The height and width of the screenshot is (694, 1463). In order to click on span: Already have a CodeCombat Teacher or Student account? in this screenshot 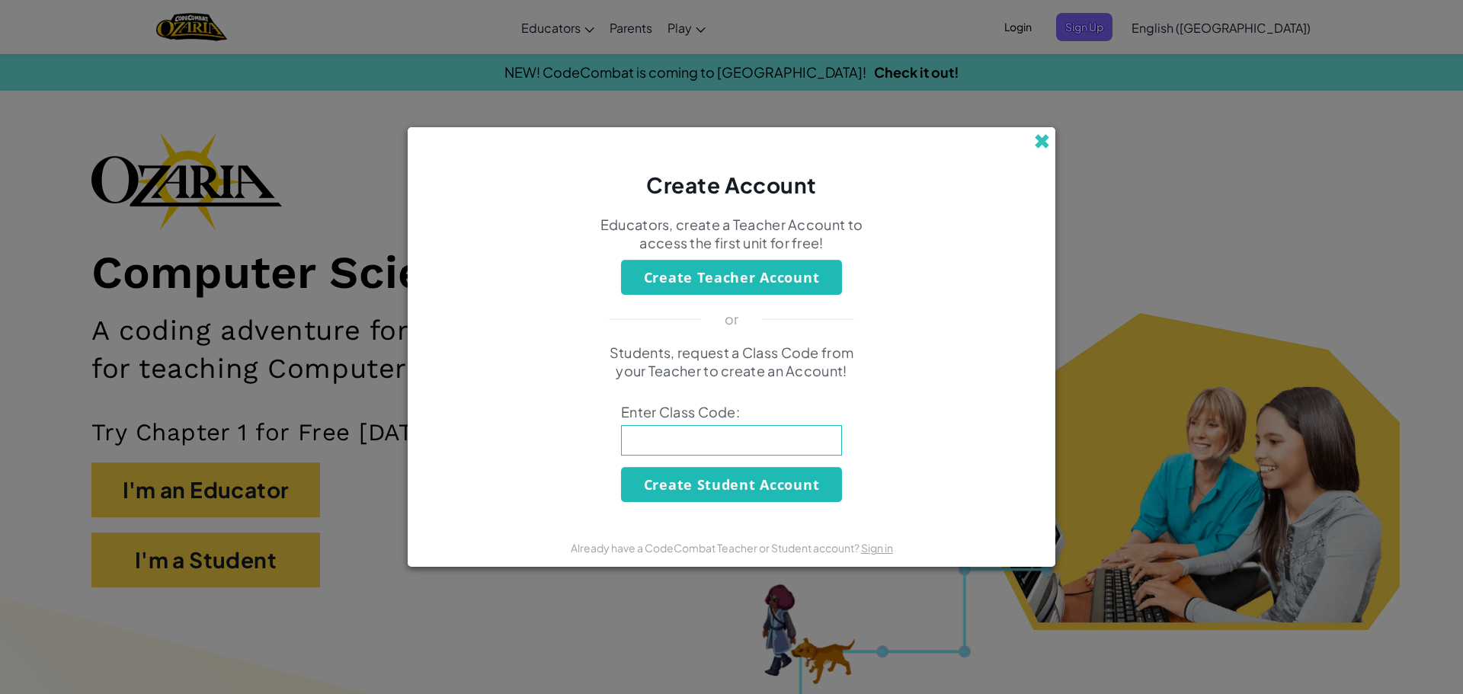, I will do `click(716, 548)`.